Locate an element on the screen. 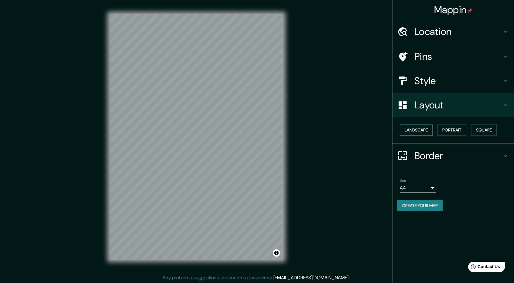 The width and height of the screenshot is (514, 283). p: Any problems, suggestions, or concerns please email . is located at coordinates (256, 278).